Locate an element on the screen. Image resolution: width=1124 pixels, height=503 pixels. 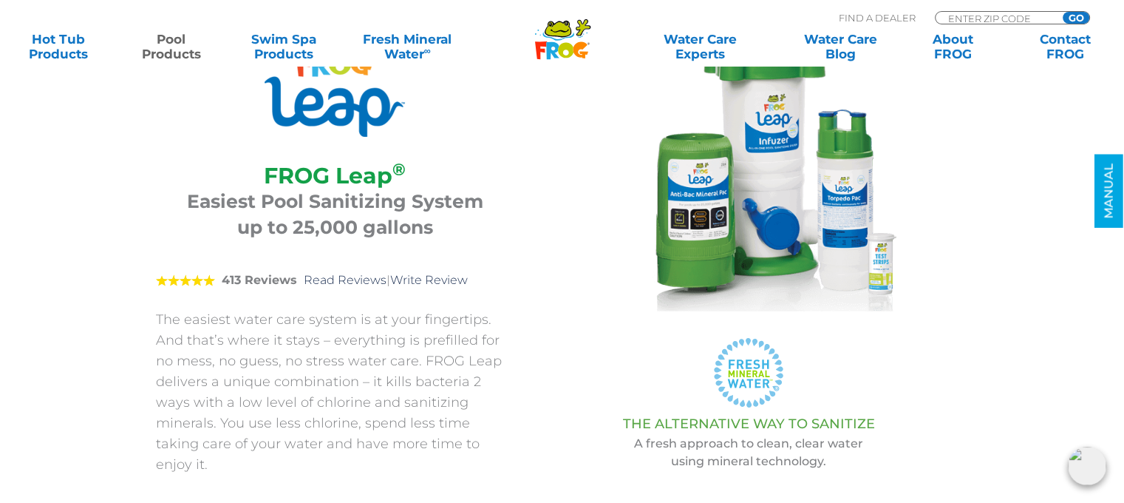
p: A fresh approach to clean, clear water using mineral technology. is located at coordinates (749, 452).